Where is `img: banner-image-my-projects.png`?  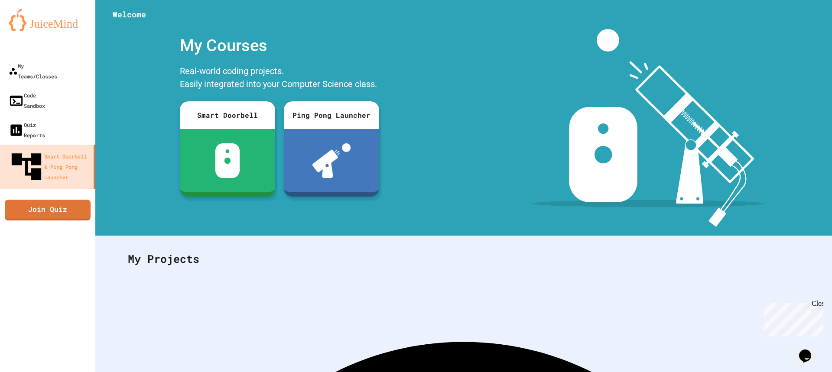 img: banner-image-my-projects.png is located at coordinates (647, 128).